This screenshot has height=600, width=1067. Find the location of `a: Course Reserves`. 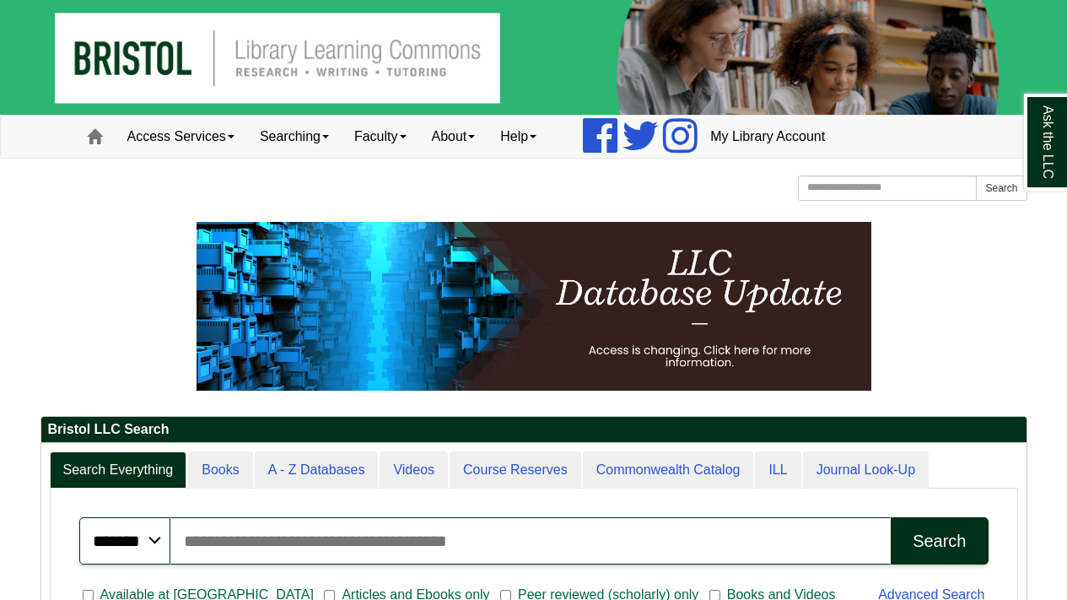

a: Course Reserves is located at coordinates (516, 470).